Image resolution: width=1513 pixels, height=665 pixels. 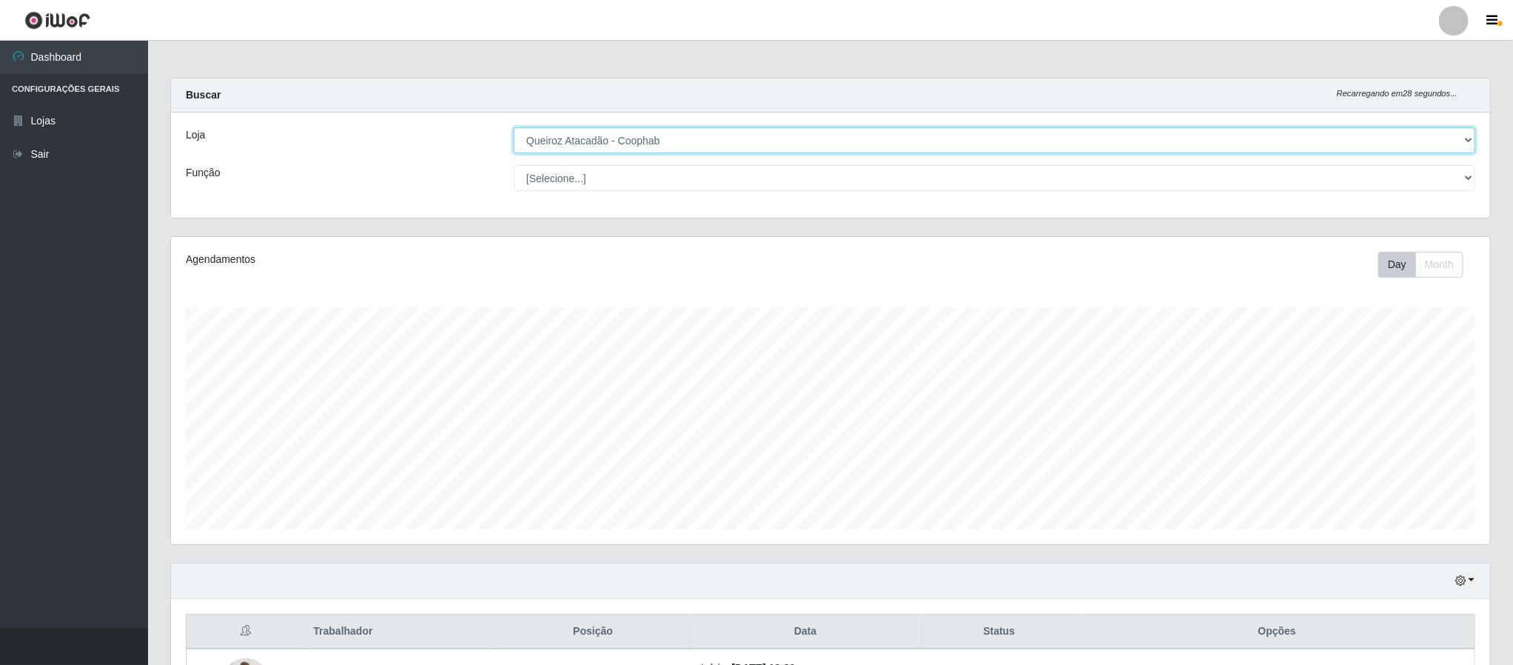 What do you see at coordinates (203, 172) in the screenshot?
I see `label: Função` at bounding box center [203, 172].